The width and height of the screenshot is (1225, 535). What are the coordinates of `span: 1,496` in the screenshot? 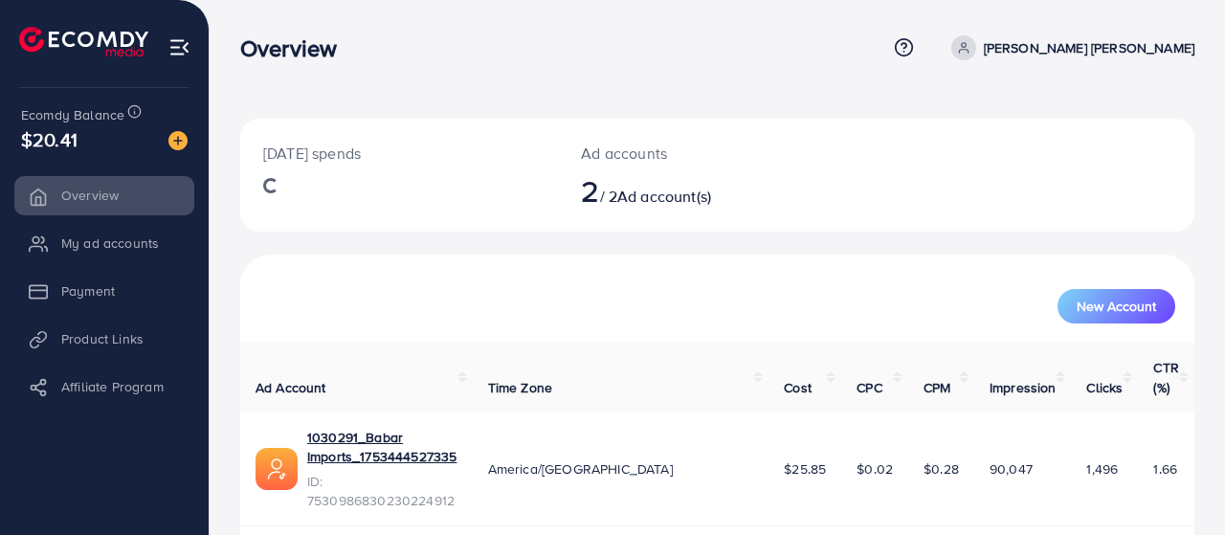 It's located at (1102, 469).